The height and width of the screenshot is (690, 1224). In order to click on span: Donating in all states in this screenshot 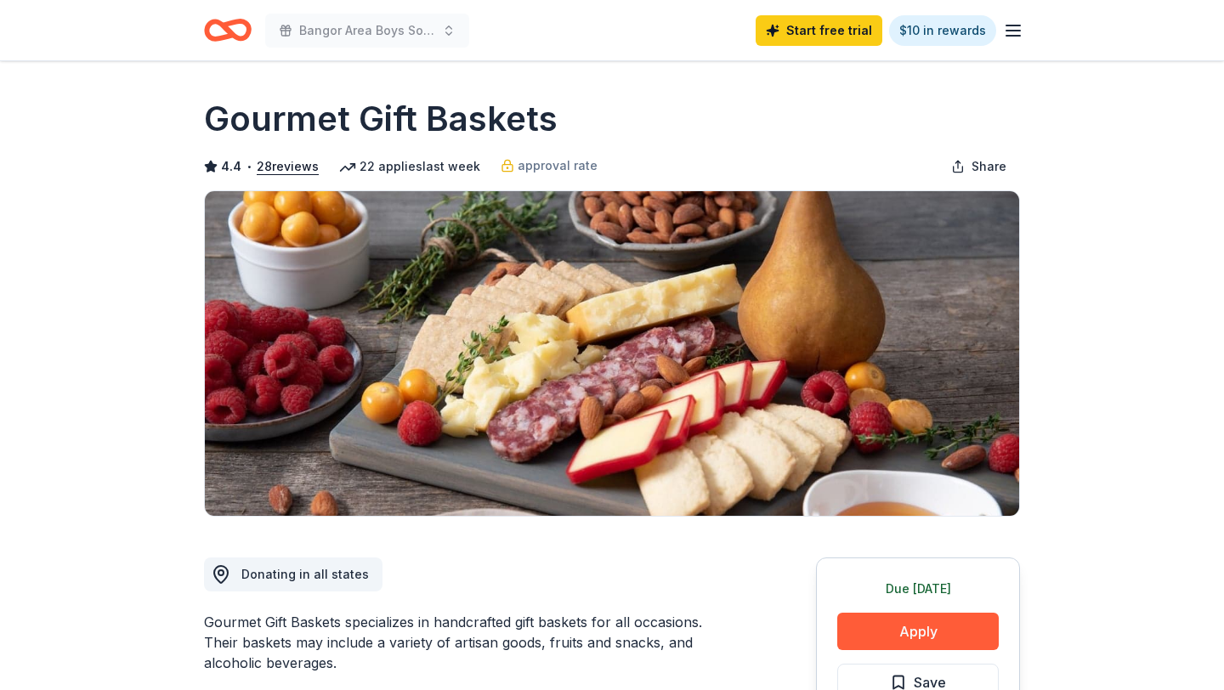, I will do `click(305, 574)`.